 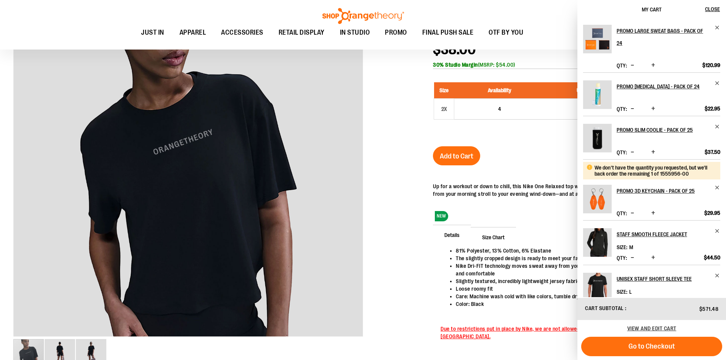 What do you see at coordinates (587, 109) in the screenshot?
I see `div: $38.00` at bounding box center [587, 109].